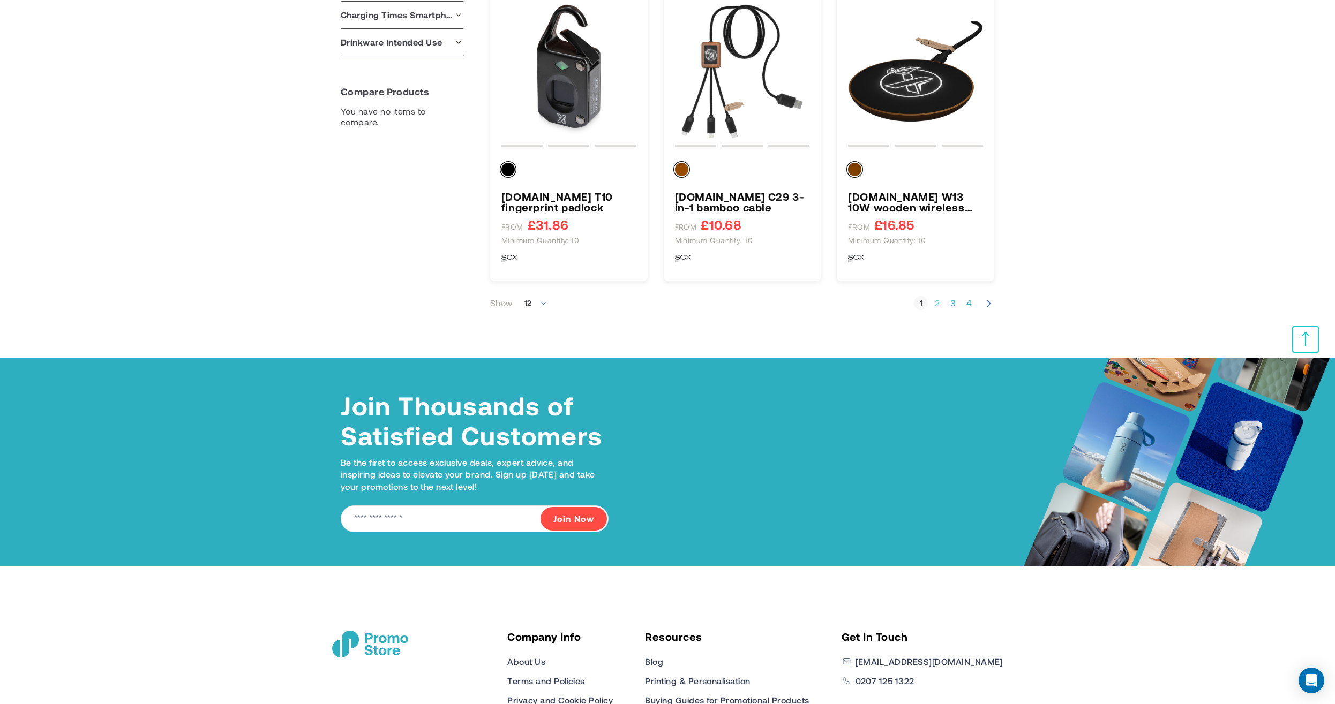  I want to click on img: SCX.design C29 3-in-1 bamboo cable, so click(742, 72).